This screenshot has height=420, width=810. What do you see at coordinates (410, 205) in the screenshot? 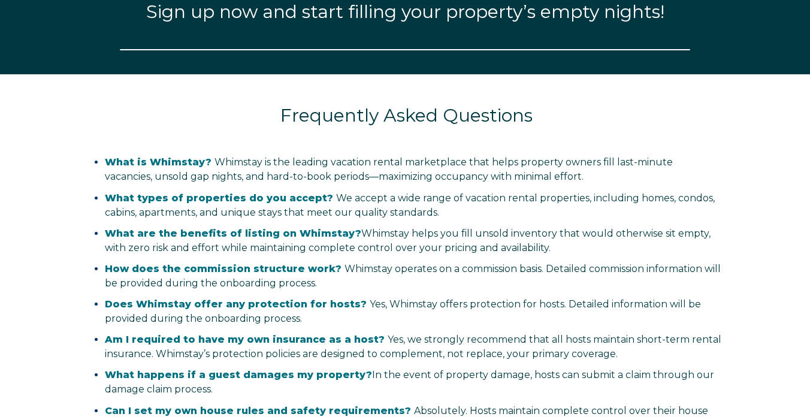
I see `span: We accept a wide range of vacation rental properties, including homes, condos, cabins, apartments...` at bounding box center [410, 205].